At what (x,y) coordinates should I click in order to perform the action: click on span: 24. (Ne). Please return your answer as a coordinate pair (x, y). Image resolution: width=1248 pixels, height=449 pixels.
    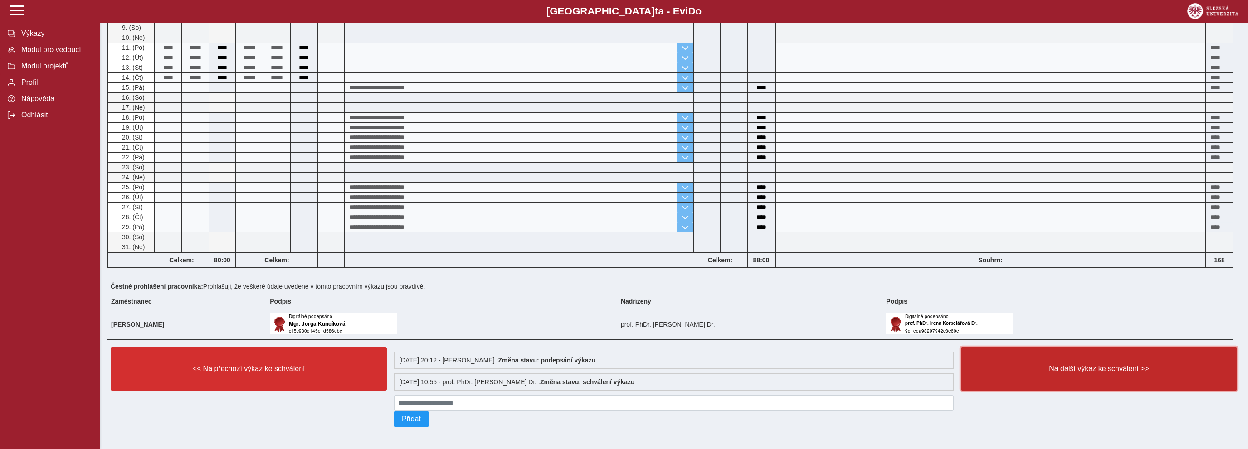
    Looking at the image, I should click on (132, 177).